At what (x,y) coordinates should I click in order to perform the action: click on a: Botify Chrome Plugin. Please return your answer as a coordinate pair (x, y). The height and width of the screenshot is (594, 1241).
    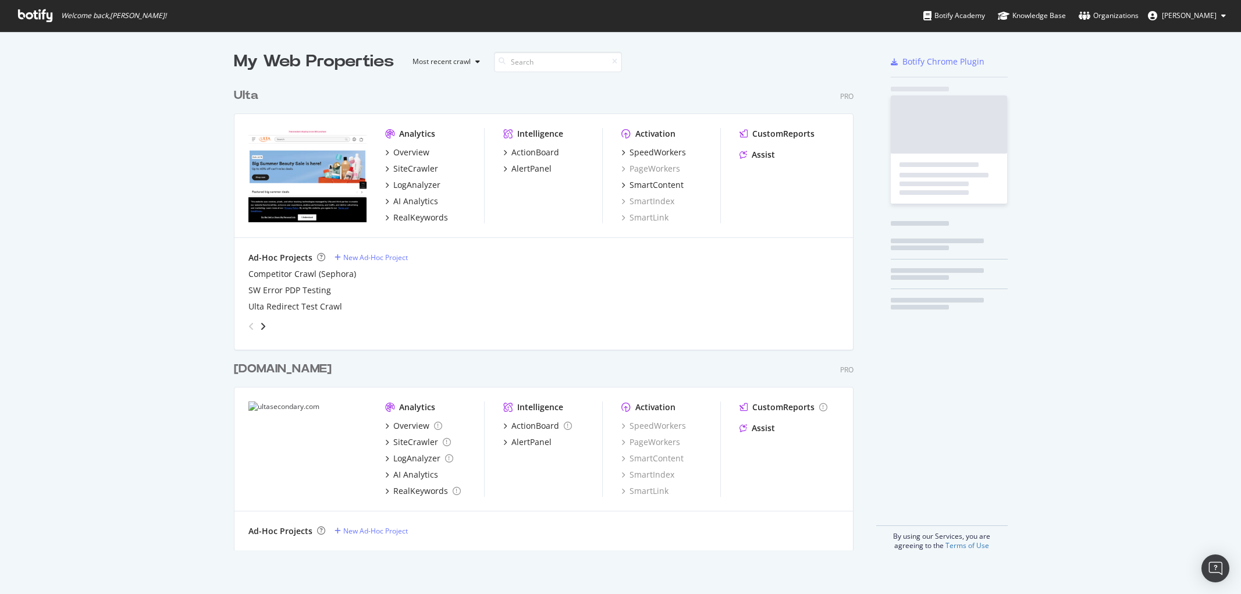
    Looking at the image, I should click on (937, 62).